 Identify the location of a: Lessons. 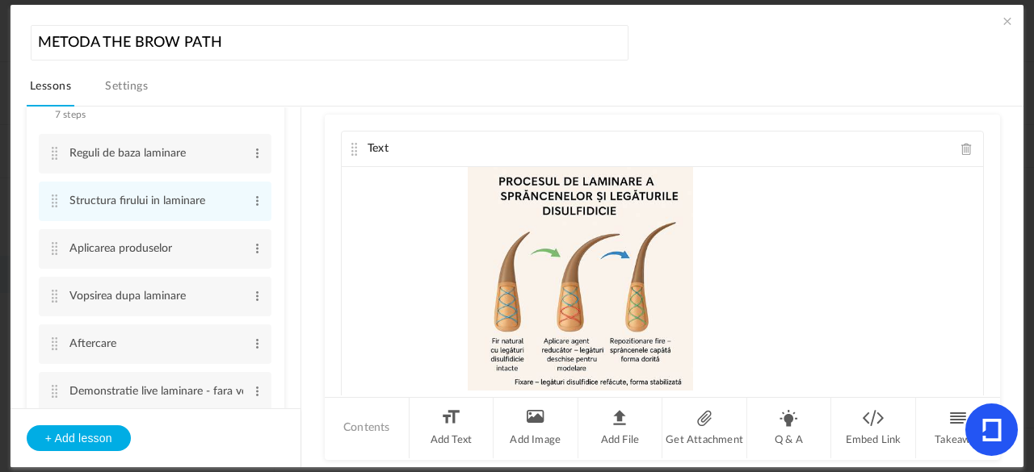
(50, 91).